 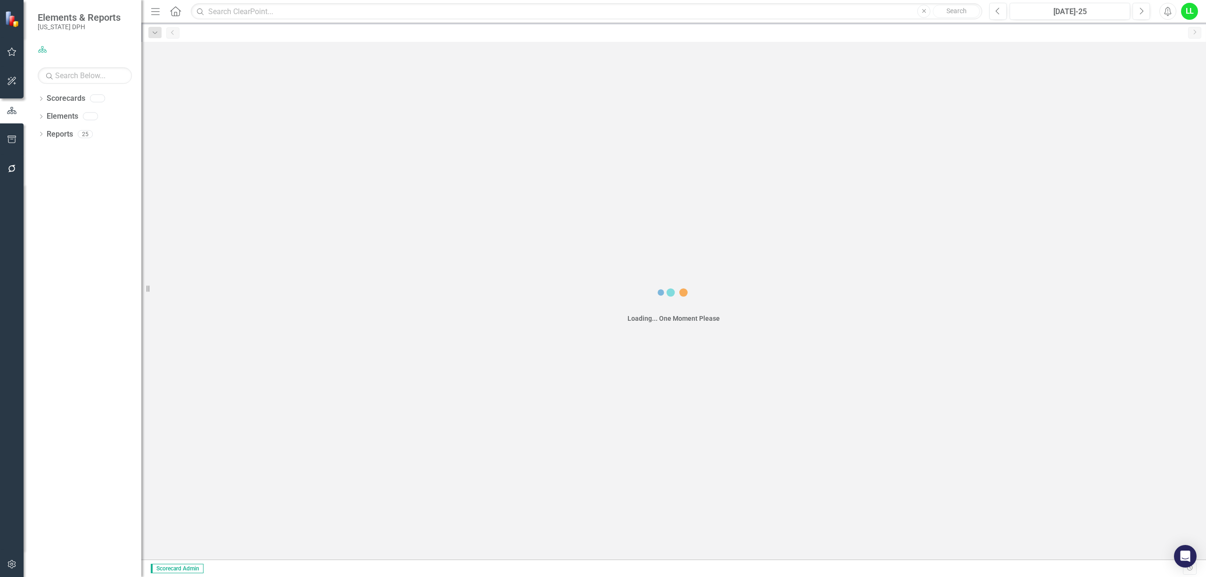 What do you see at coordinates (13, 18) in the screenshot?
I see `img: ClearPoint Strategy` at bounding box center [13, 18].